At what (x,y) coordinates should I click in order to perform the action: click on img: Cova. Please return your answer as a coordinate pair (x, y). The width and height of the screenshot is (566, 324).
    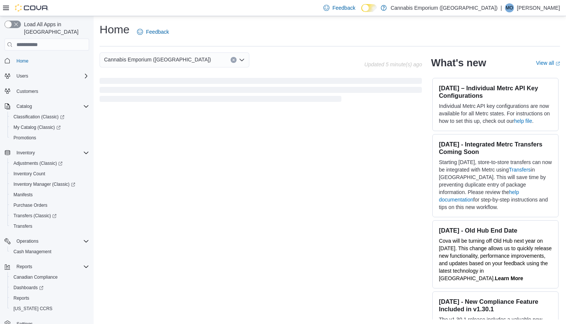
    Looking at the image, I should click on (32, 8).